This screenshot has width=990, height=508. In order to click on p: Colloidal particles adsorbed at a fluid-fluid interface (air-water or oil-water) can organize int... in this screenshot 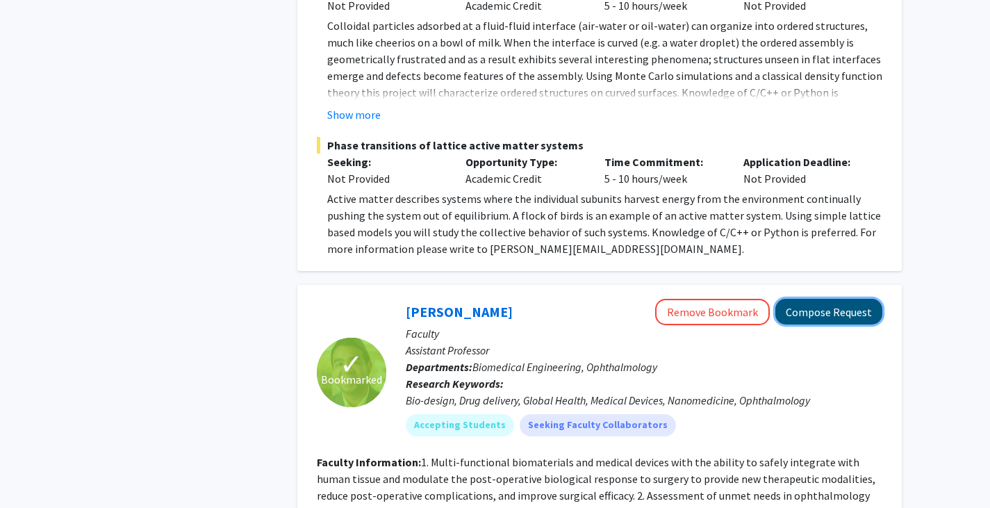, I will do `click(605, 67)`.